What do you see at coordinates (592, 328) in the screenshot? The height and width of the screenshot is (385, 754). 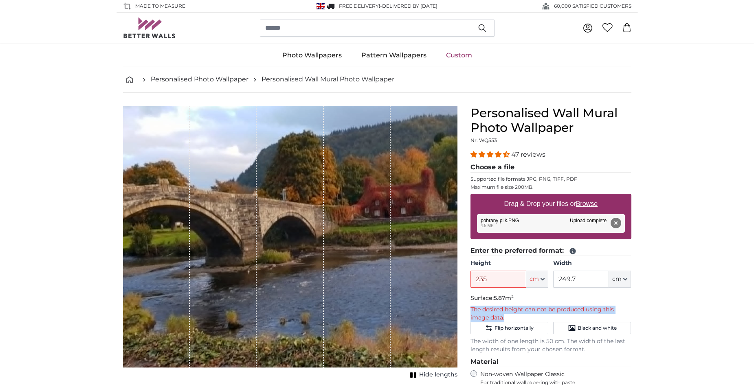 I see `button: Black and white` at bounding box center [592, 328].